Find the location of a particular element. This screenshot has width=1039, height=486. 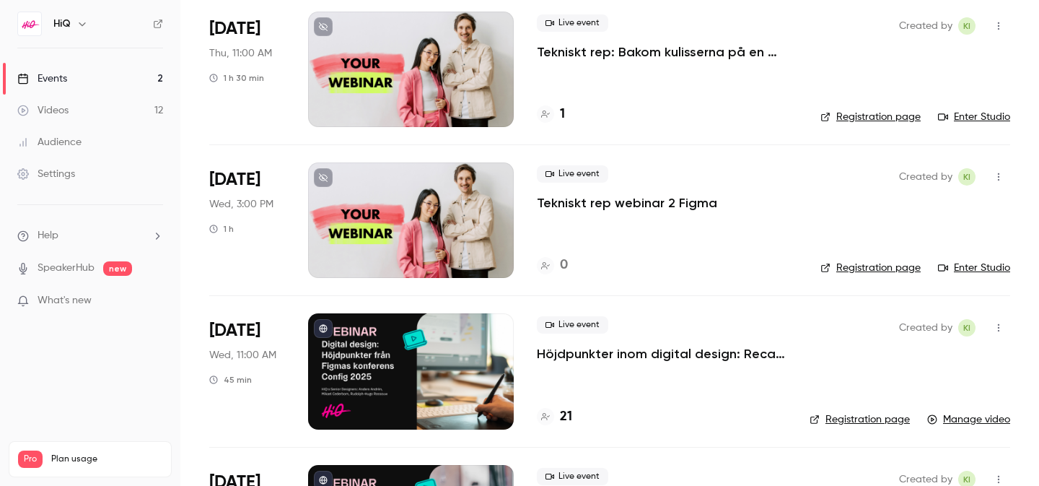

div: Aug 28 Thu, 11:00 AM (Europe/Stockholm) is located at coordinates (247, 69).